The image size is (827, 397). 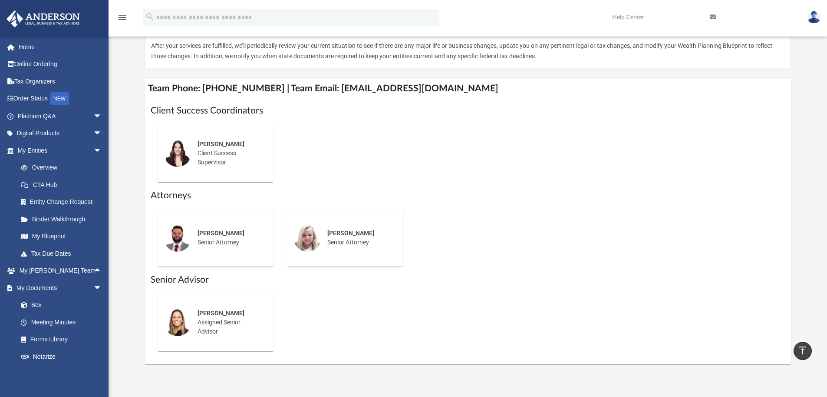 I want to click on a: Entity Change Request, so click(x=63, y=202).